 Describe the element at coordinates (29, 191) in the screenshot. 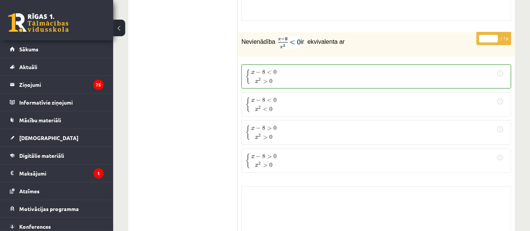

I see `span: Atzīmes` at that location.